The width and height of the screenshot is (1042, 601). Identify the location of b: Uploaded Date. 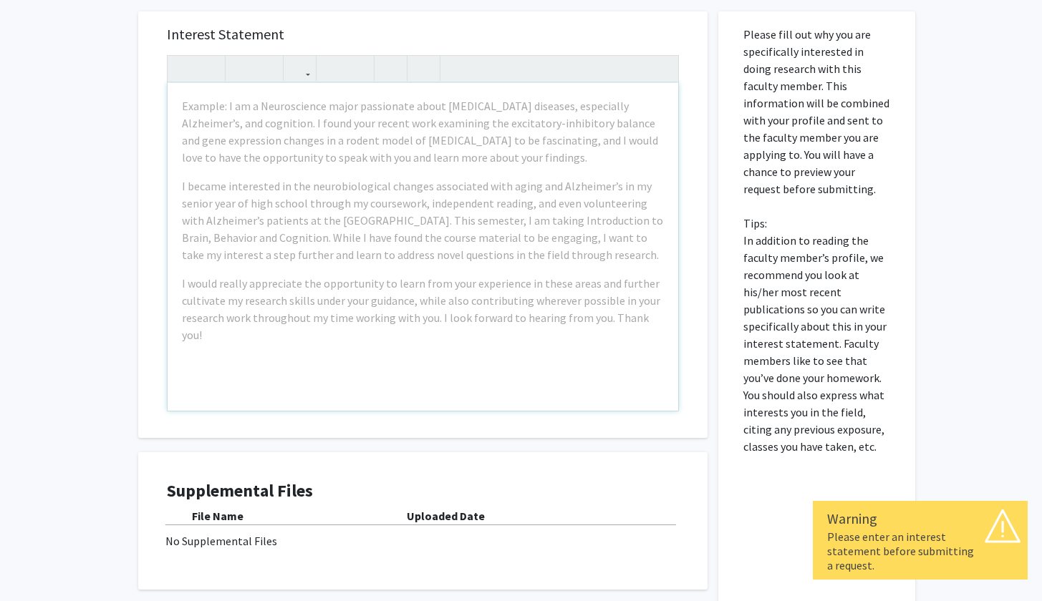
(445, 516).